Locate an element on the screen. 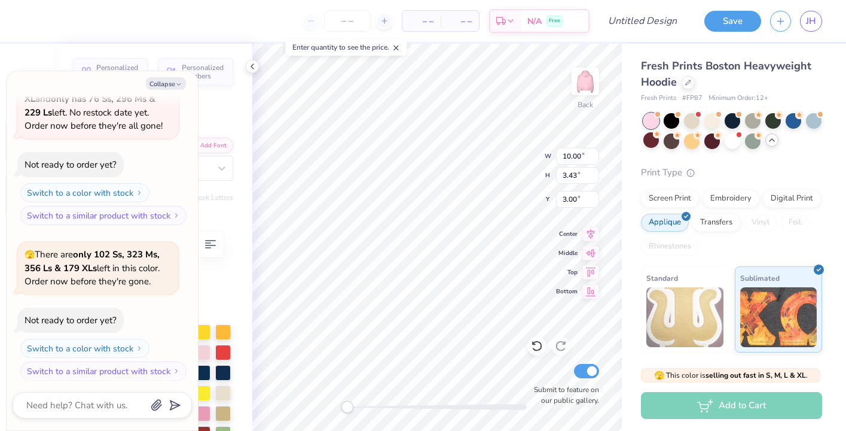 This screenshot has width=846, height=431. button: Personalized Names is located at coordinates (110, 72).